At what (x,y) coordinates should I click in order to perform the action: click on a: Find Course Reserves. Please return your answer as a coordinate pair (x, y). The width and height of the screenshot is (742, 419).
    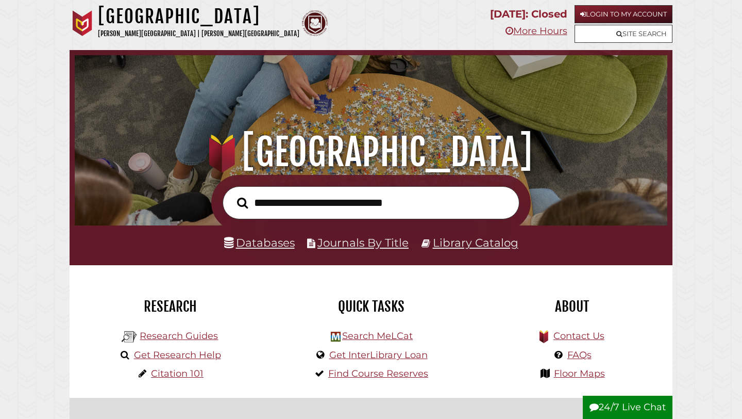
    Looking at the image, I should click on (378, 373).